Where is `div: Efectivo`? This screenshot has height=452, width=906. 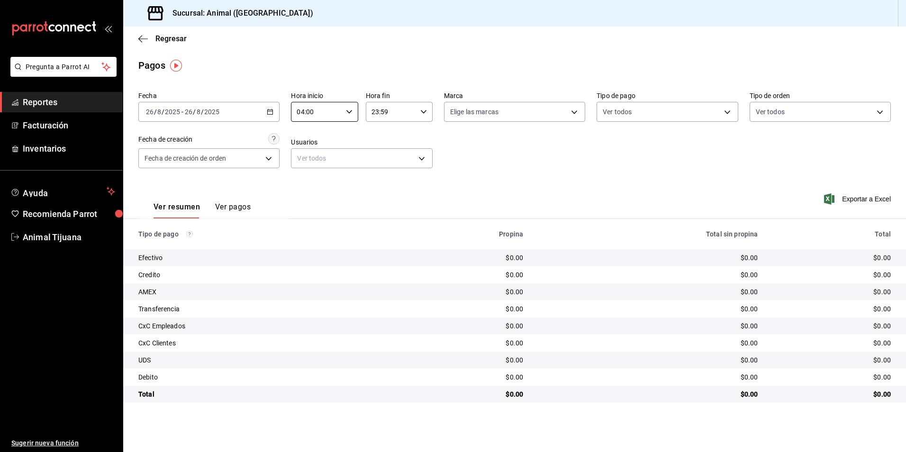 div: Efectivo is located at coordinates (262, 258).